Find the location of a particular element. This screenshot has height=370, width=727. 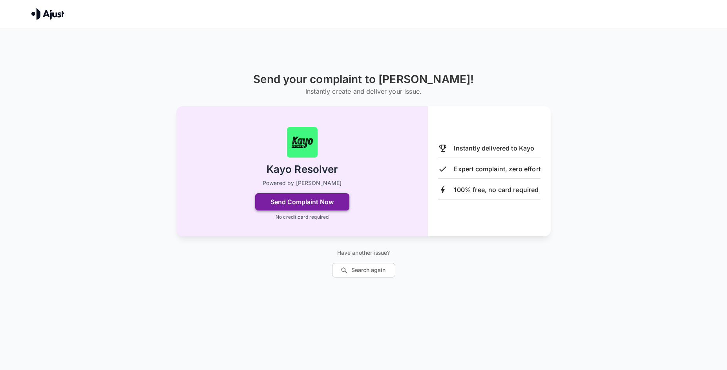

p: Instantly delivered to Kayo is located at coordinates (494, 148).